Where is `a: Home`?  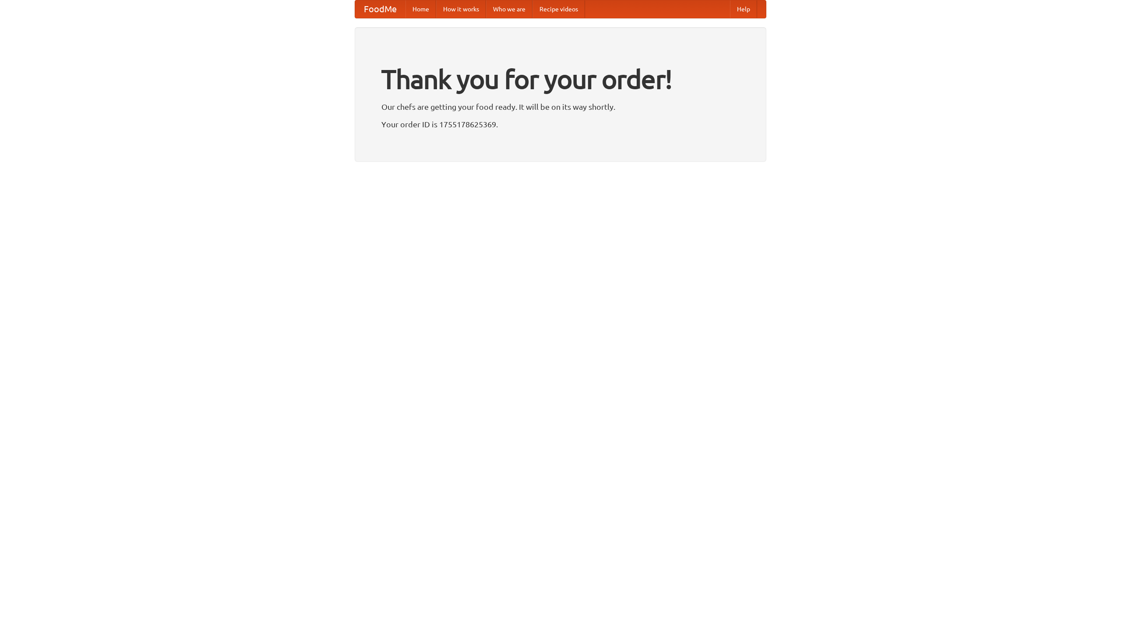
a: Home is located at coordinates (421, 9).